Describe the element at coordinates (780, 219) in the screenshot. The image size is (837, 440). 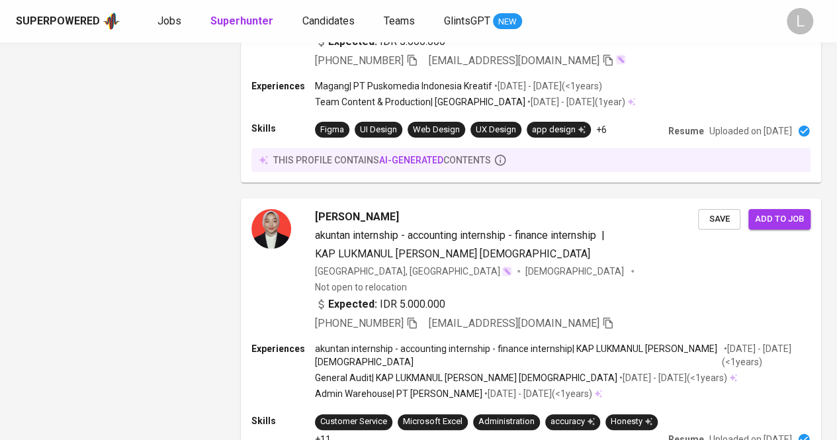
I see `button: Add to job` at that location.